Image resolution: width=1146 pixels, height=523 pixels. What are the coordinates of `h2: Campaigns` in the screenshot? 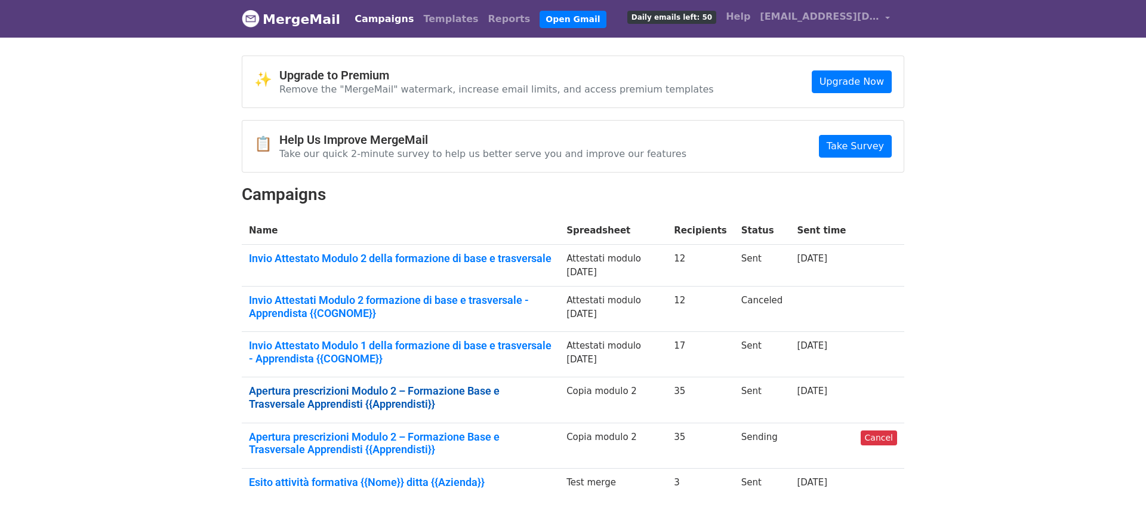 It's located at (573, 195).